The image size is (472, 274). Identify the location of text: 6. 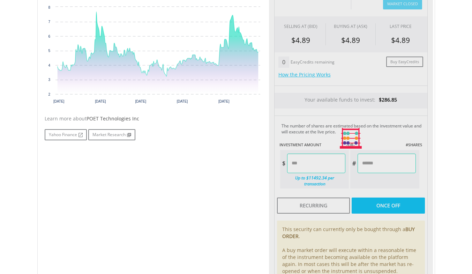
(49, 36).